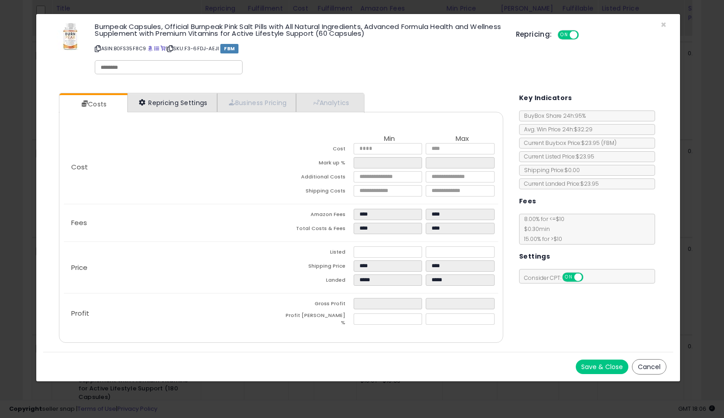  What do you see at coordinates (541, 229) in the screenshot?
I see `span: 8.00 % for <= $10` at bounding box center [541, 229].